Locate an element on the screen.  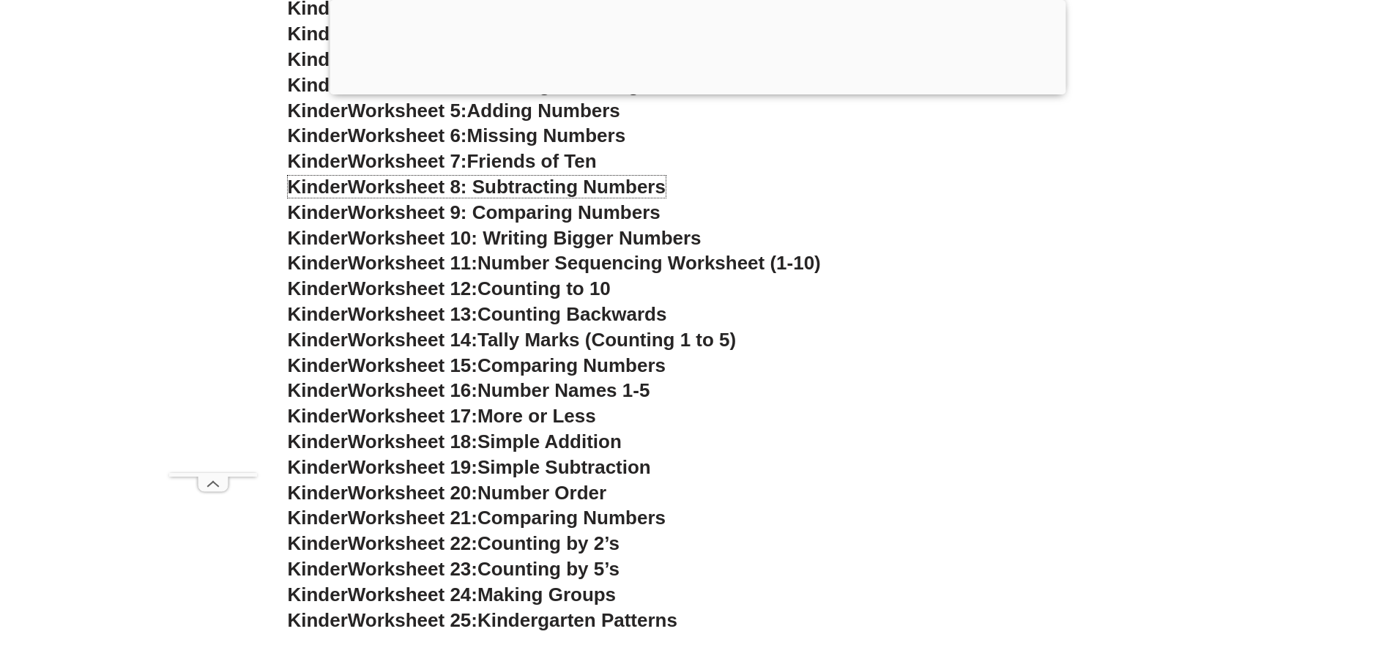
span: Worksheet 14: is located at coordinates (412, 340).